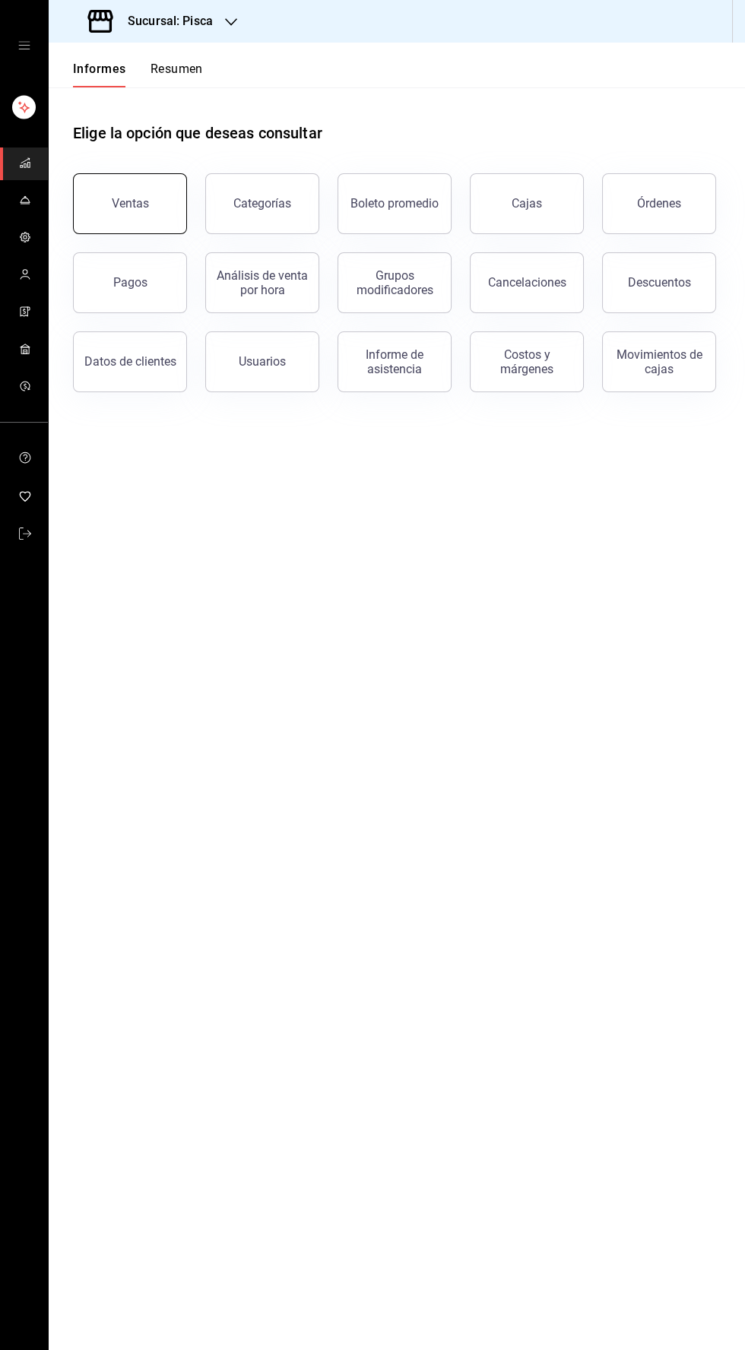 This screenshot has height=1350, width=745. Describe the element at coordinates (262, 361) in the screenshot. I see `font: Usuarios` at that location.